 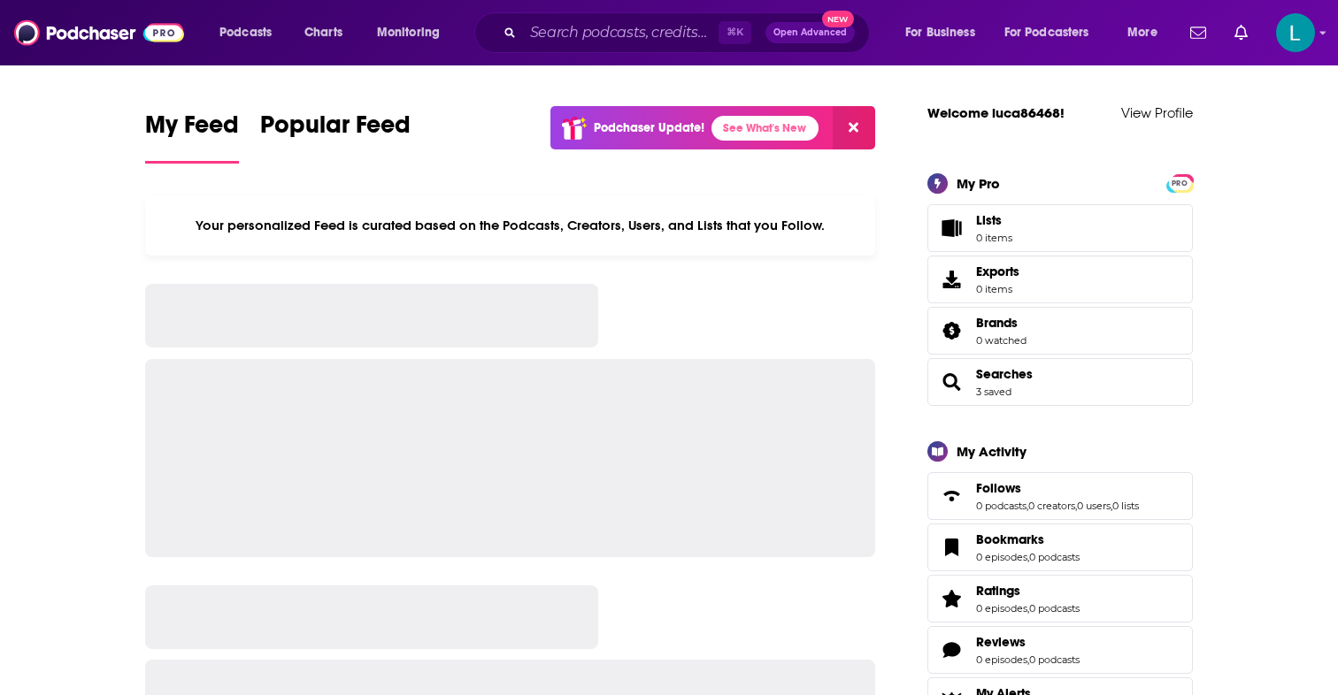 I want to click on div: My Pro, so click(x=978, y=183).